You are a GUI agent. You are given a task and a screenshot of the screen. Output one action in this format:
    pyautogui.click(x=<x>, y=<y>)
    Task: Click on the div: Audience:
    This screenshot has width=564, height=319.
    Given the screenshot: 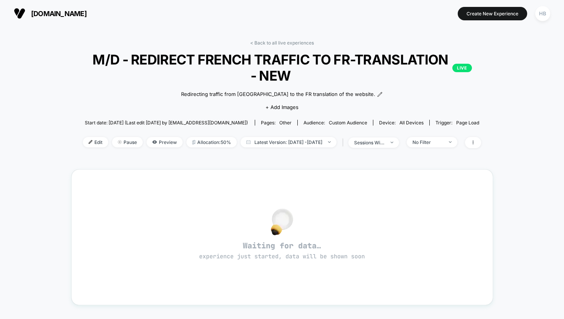 What is the action you would take?
    pyautogui.click(x=335, y=122)
    